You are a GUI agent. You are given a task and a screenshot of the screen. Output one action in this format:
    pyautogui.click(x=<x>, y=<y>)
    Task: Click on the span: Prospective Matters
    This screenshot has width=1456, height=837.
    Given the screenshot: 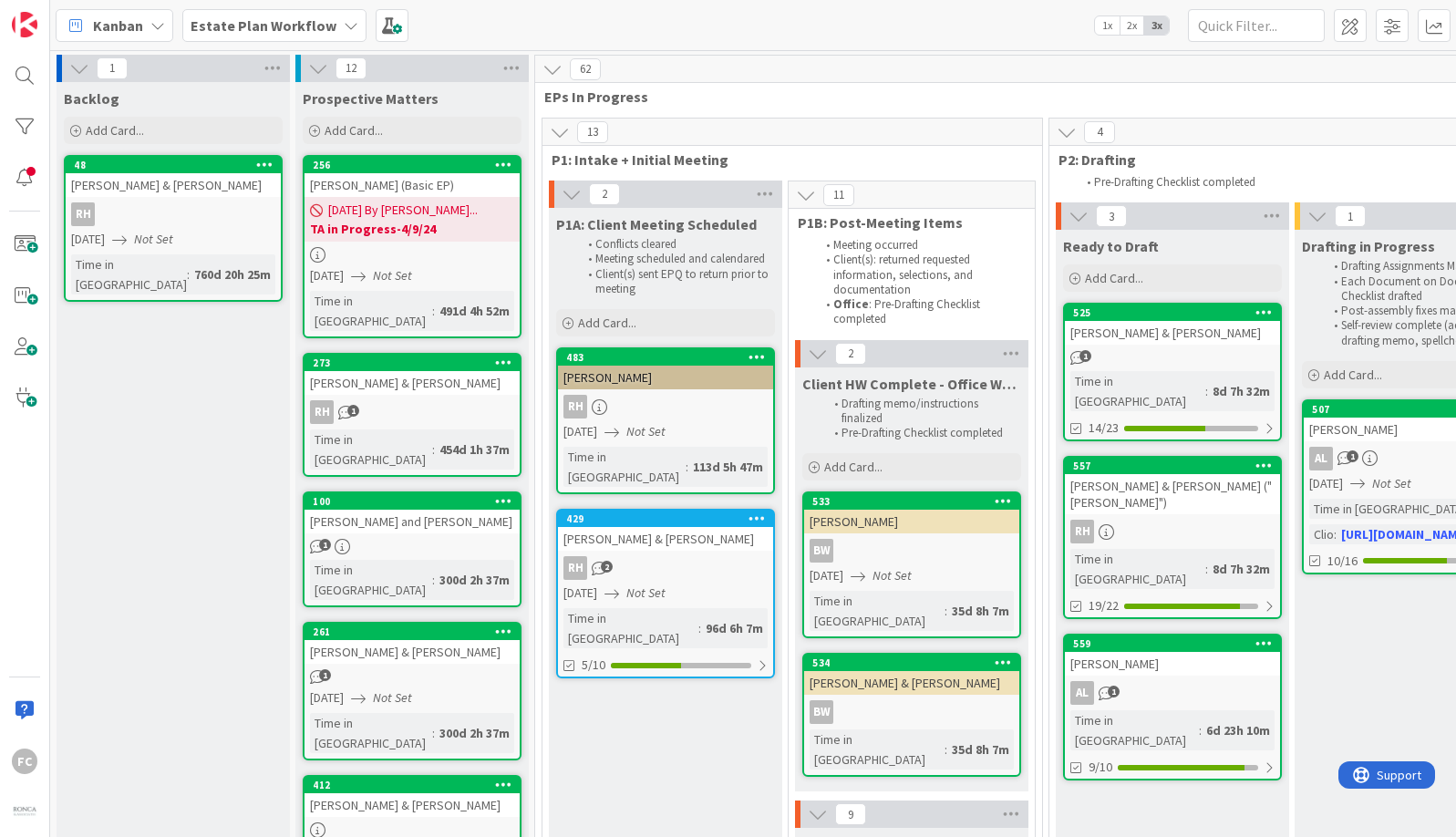 What is the action you would take?
    pyautogui.click(x=370, y=99)
    